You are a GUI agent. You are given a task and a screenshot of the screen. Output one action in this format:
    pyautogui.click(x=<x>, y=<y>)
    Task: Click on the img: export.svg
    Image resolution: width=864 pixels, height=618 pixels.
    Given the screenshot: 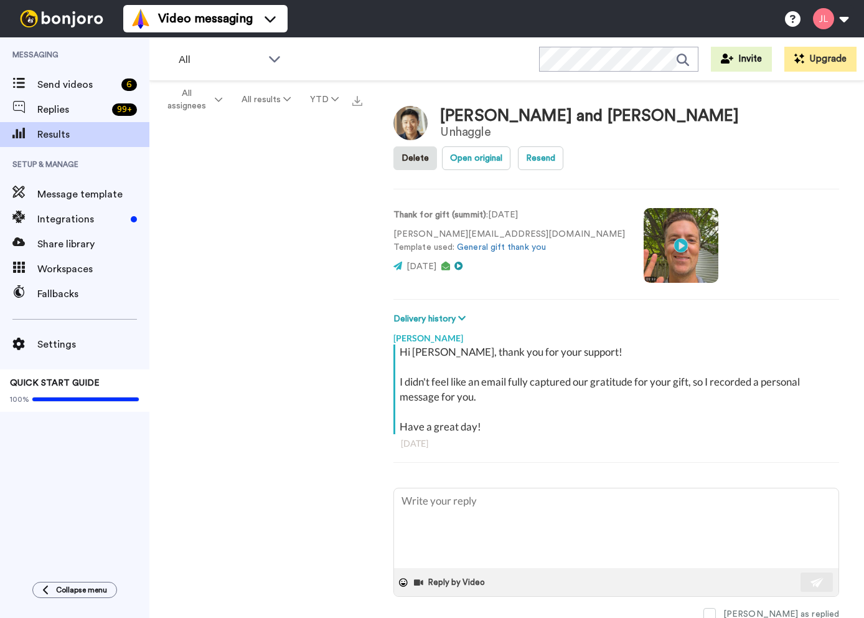 What is the action you would take?
    pyautogui.click(x=357, y=101)
    